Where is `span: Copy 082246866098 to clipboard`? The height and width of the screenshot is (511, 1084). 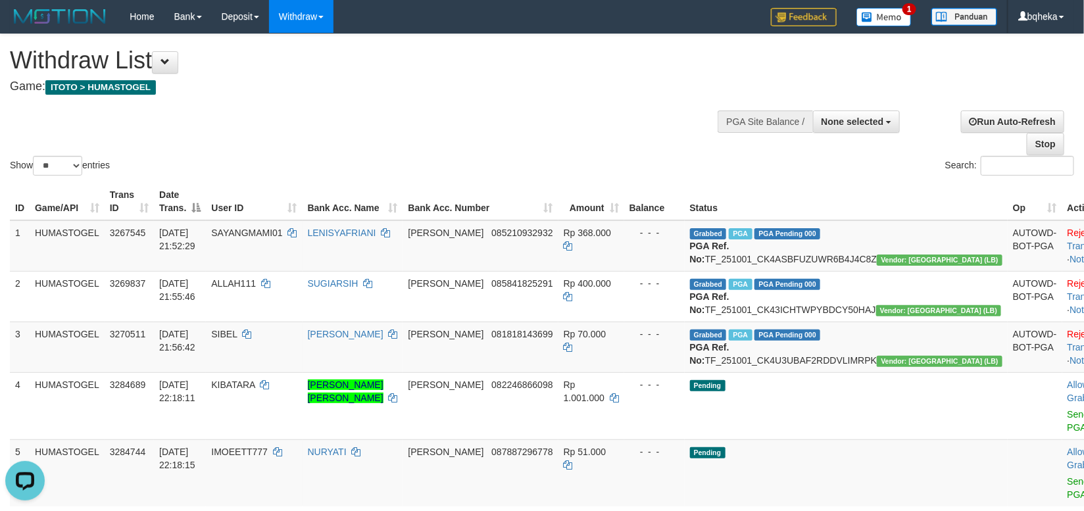 span: Copy 082246866098 to clipboard is located at coordinates (522, 385).